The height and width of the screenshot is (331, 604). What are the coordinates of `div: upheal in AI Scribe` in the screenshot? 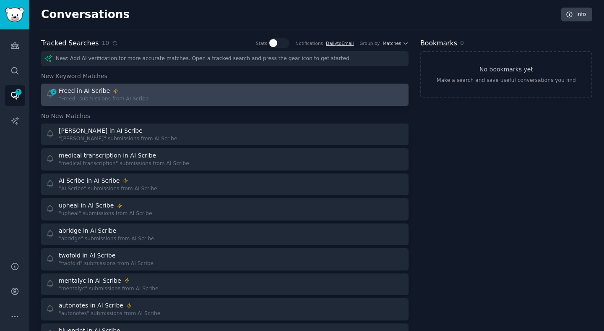 It's located at (86, 205).